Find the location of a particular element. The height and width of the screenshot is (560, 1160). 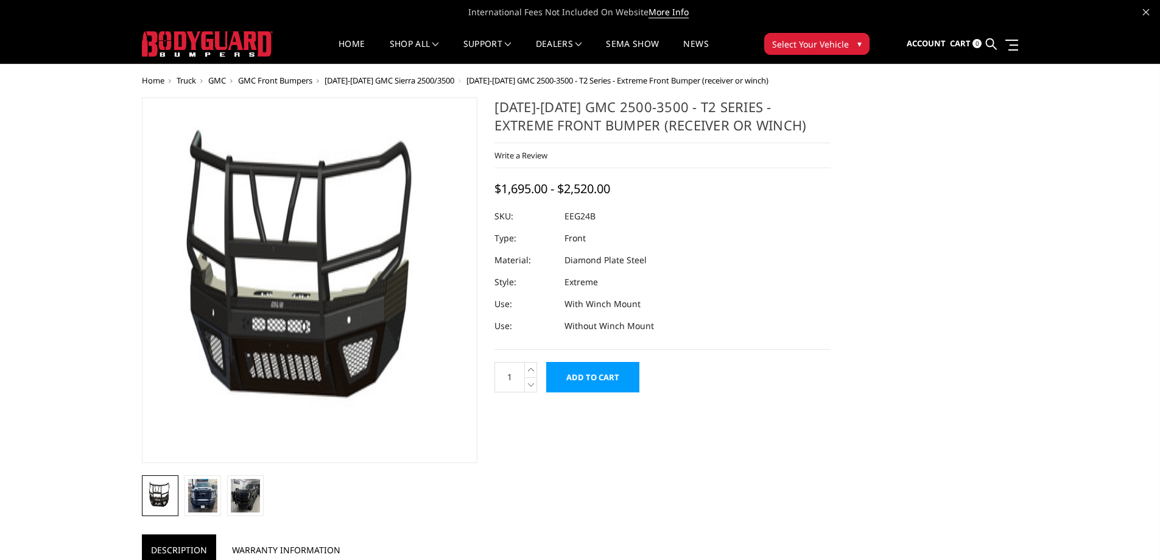

a: News is located at coordinates (696, 51).